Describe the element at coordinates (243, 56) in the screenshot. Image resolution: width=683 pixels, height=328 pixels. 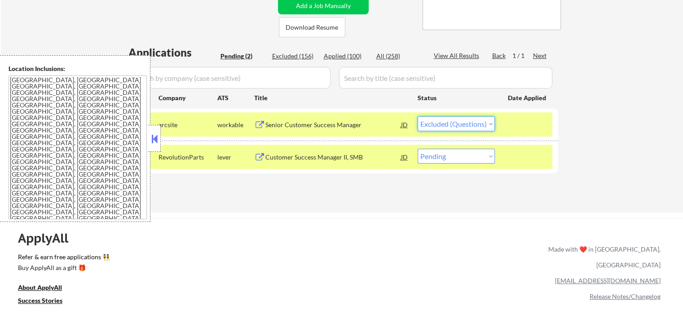
I see `div: Pending (2)` at that location.